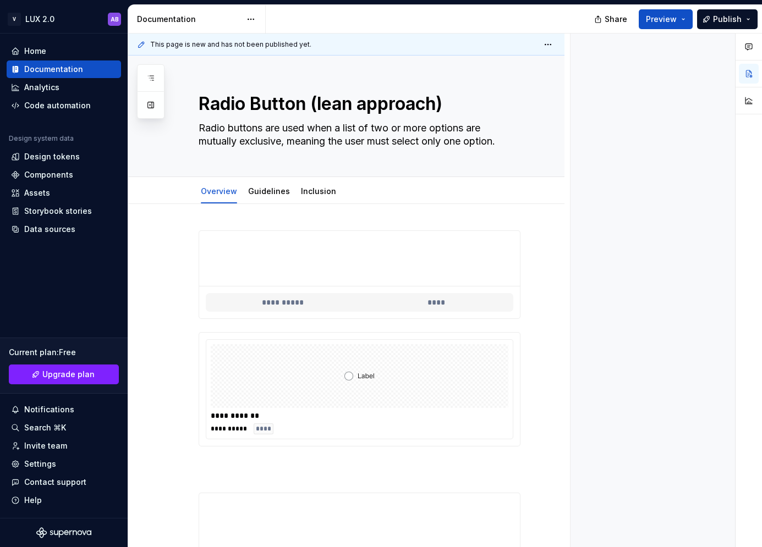 The image size is (762, 547). I want to click on div: LUX 2.0, so click(40, 19).